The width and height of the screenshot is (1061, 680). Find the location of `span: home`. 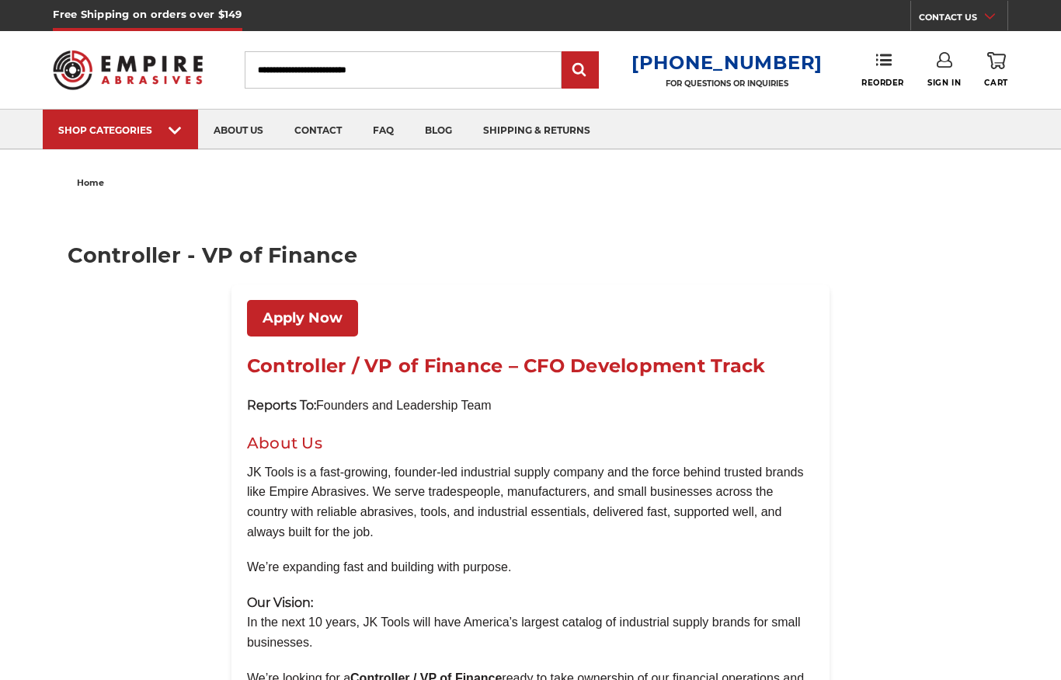

span: home is located at coordinates (90, 182).